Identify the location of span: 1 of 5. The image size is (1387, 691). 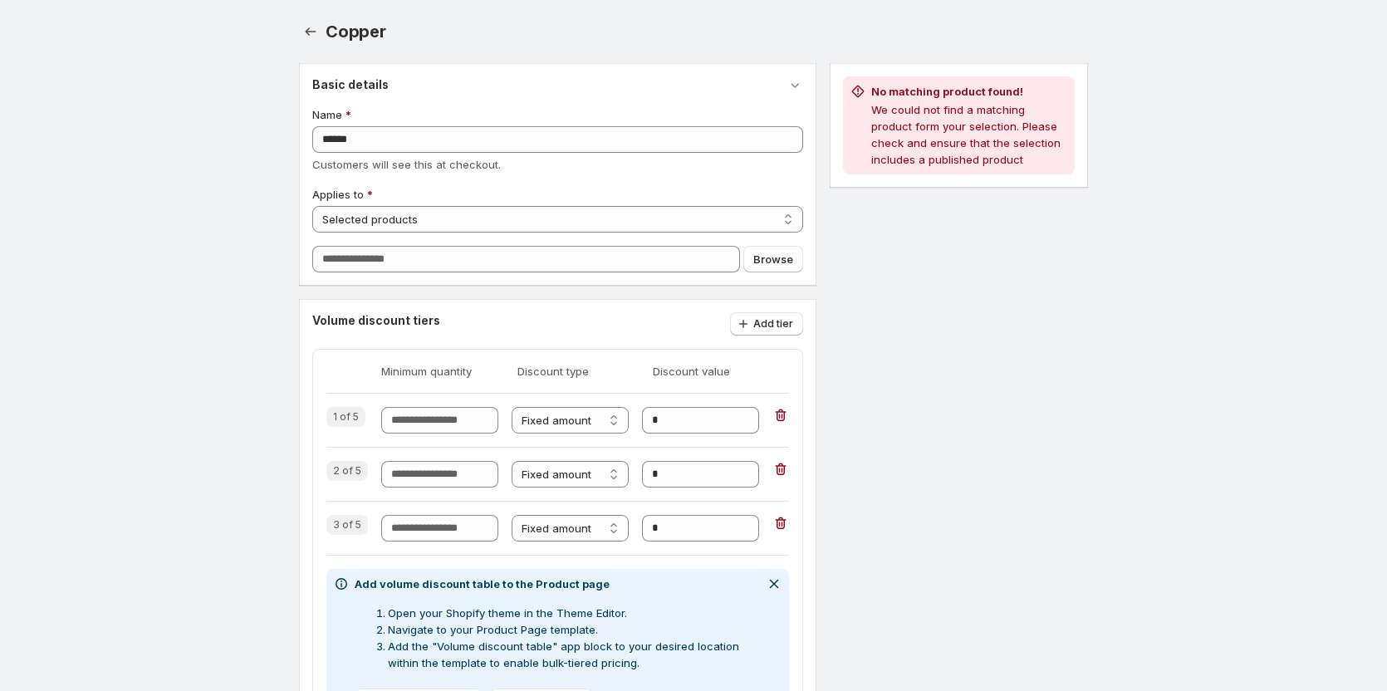
(345, 417).